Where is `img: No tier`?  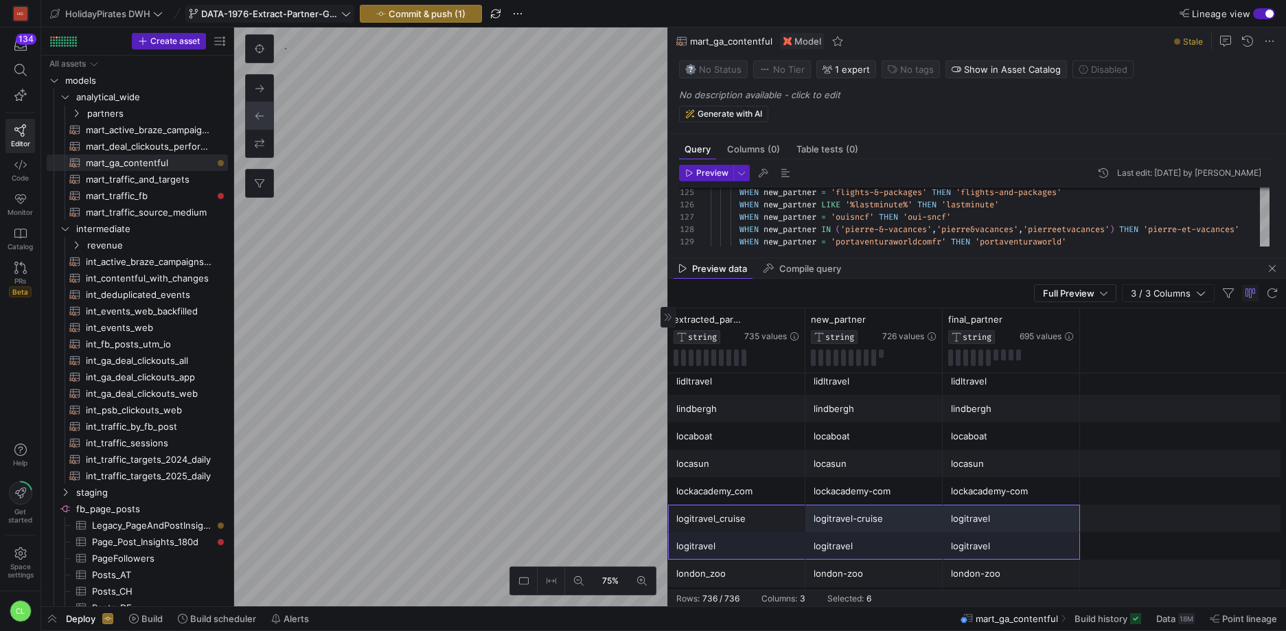 img: No tier is located at coordinates (765, 69).